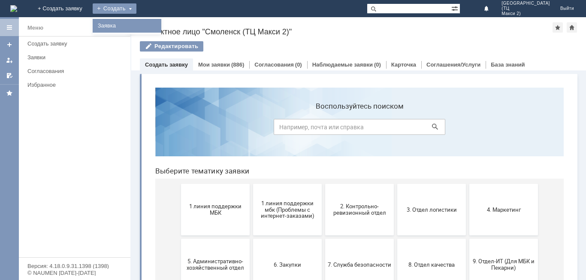  I want to click on div: Сделать домашней страницей, so click(572, 27).